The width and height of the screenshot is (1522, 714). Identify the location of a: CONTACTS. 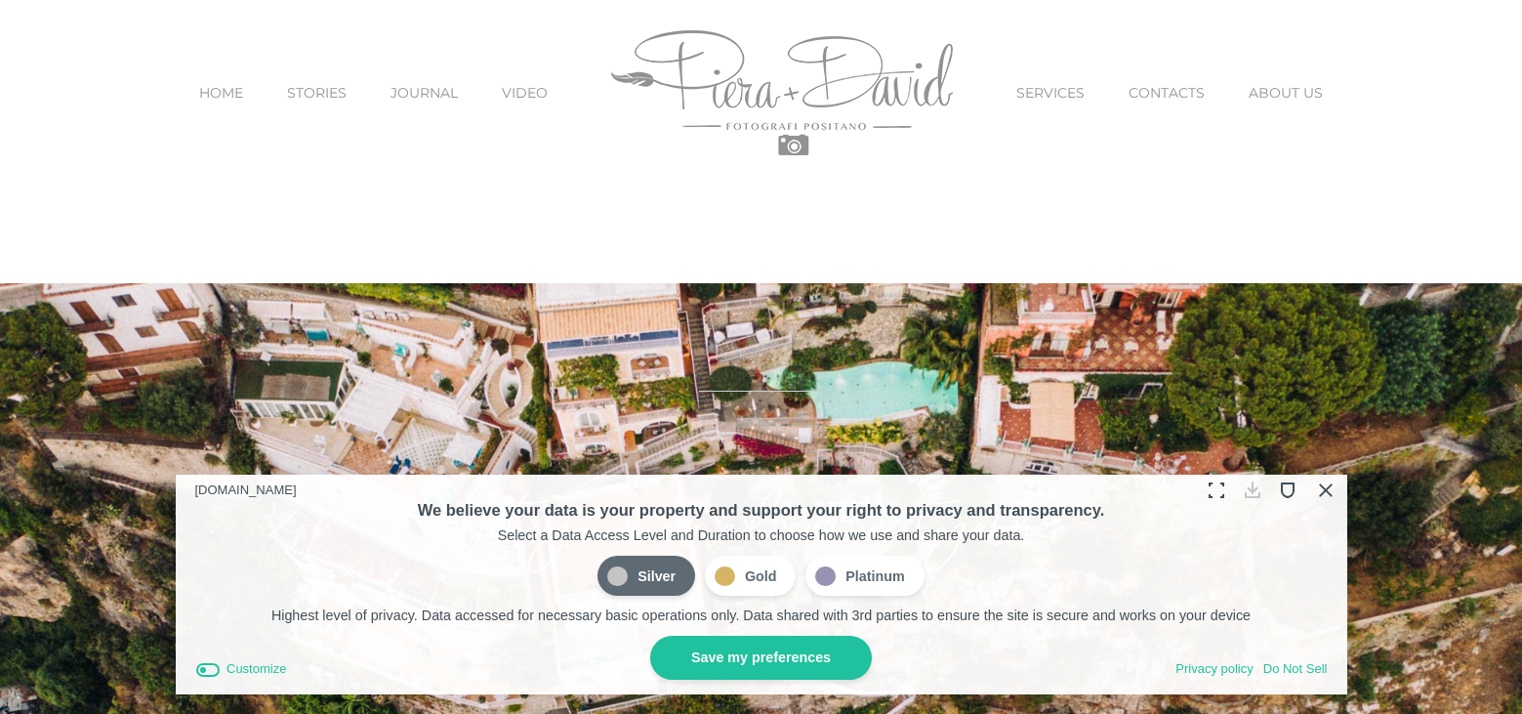
(1167, 93).